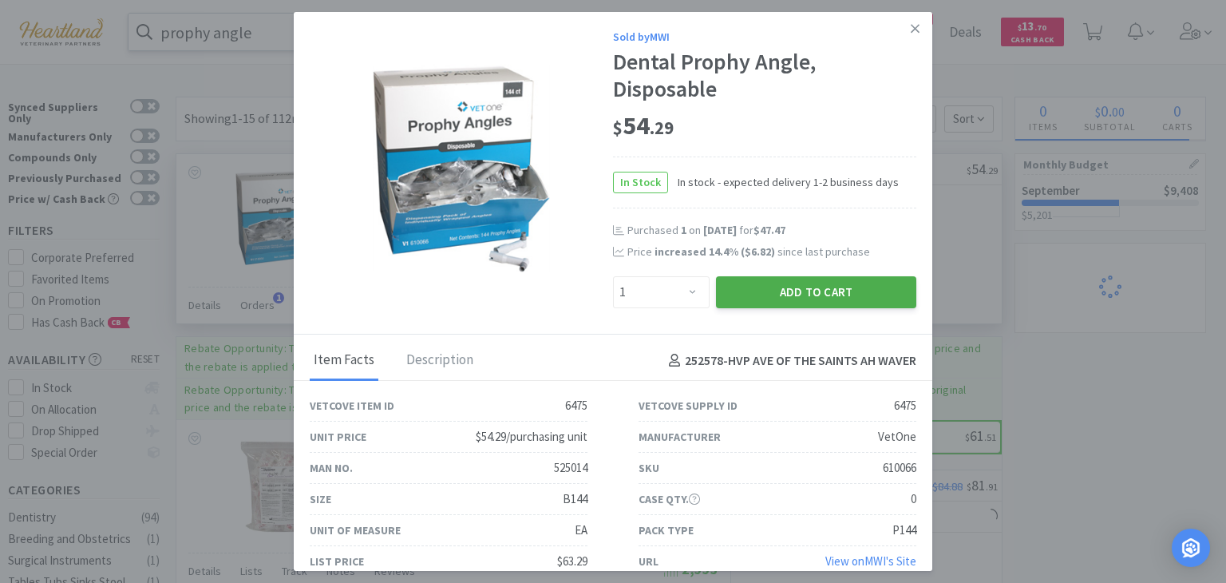 The image size is (1226, 583). Describe the element at coordinates (462, 168) in the screenshot. I see `img: 2e568287f2254a02bc6ed989fe3fdb0d_6475.png` at that location.